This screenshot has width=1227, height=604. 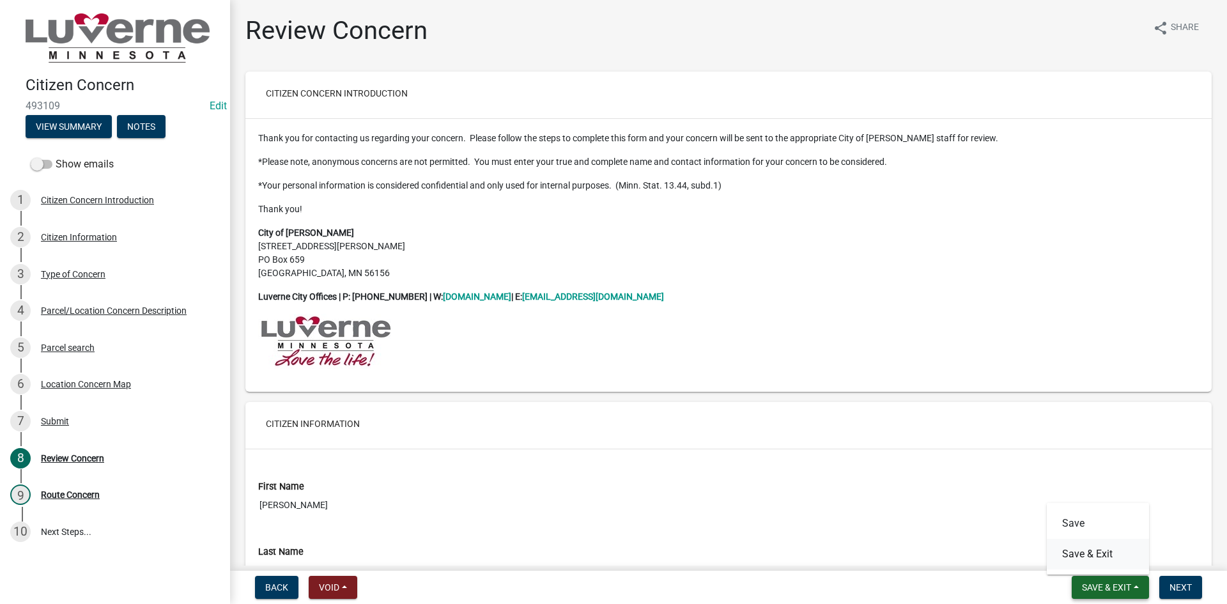 I want to click on div: 10, so click(x=20, y=532).